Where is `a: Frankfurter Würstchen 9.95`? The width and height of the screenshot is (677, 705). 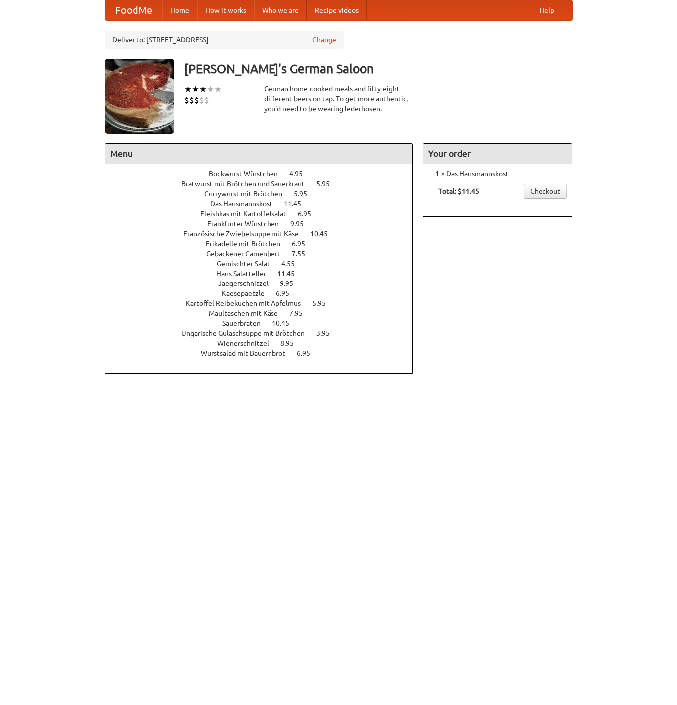 a: Frankfurter Würstchen 9.95 is located at coordinates (265, 224).